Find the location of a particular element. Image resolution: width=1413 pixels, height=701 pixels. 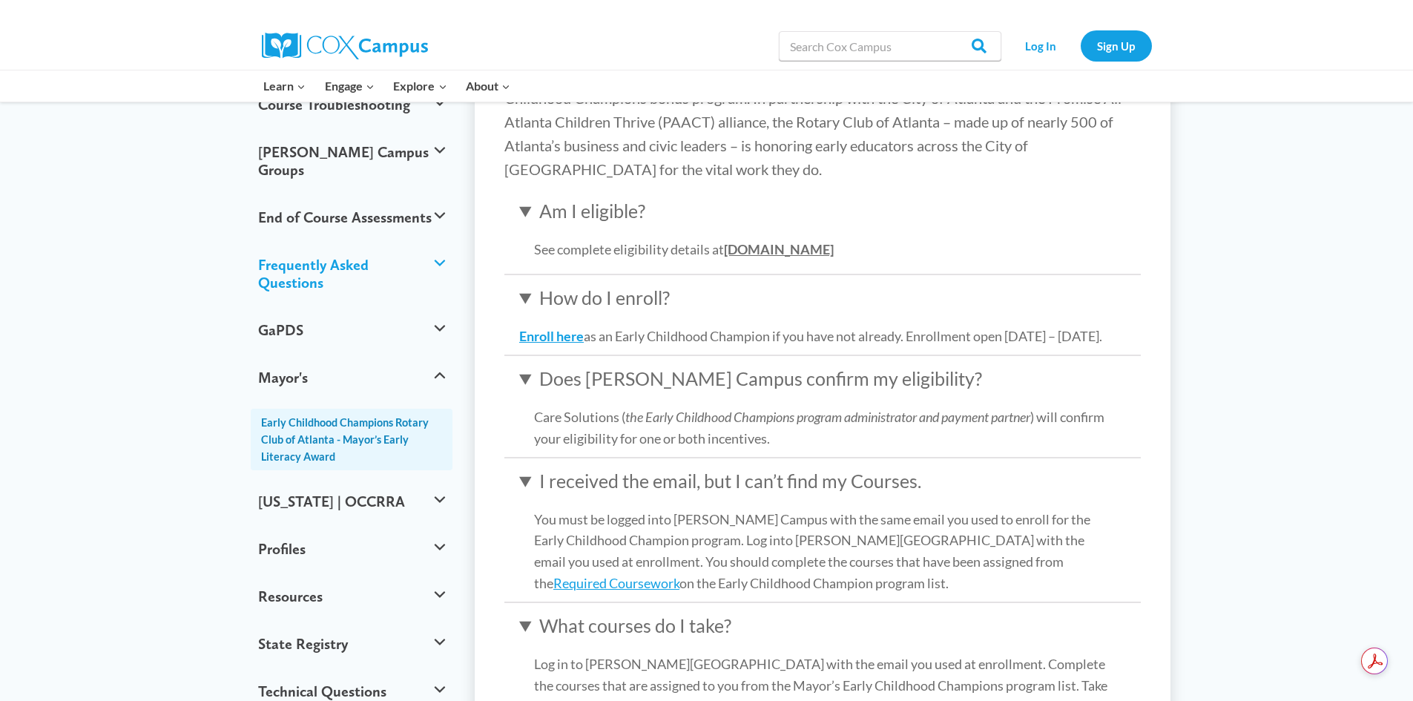

em: the Early Childhood Champions program administrator and payment partner is located at coordinates (828, 417).